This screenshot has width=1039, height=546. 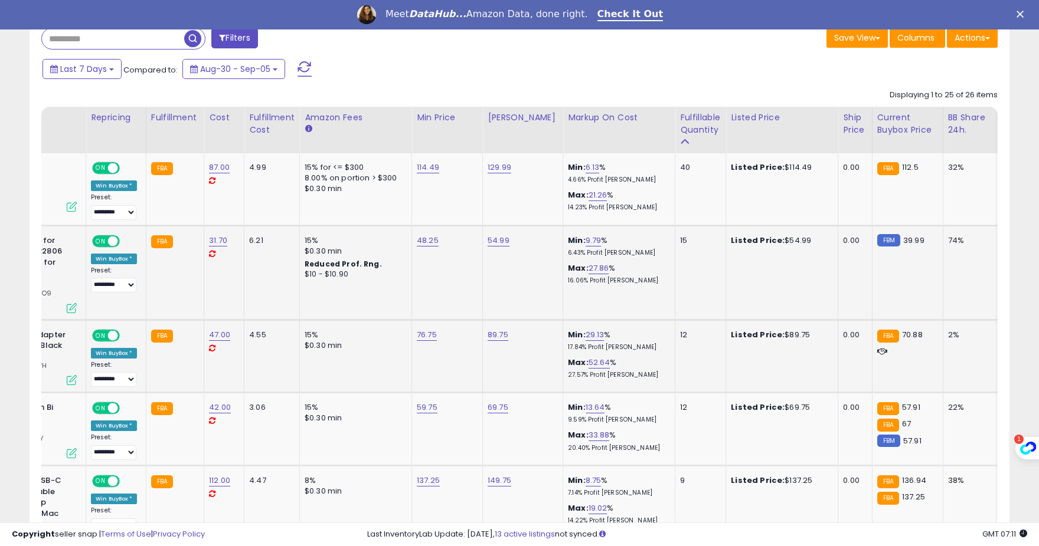 I want to click on button: Actions, so click(x=972, y=38).